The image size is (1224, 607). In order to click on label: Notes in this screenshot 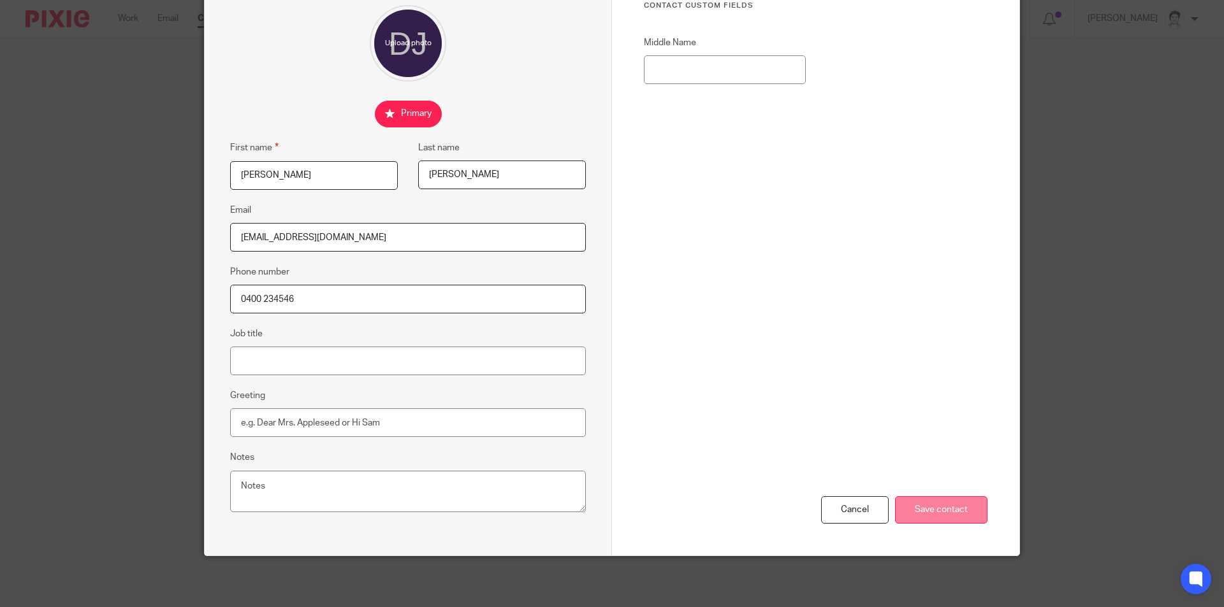, I will do `click(242, 458)`.